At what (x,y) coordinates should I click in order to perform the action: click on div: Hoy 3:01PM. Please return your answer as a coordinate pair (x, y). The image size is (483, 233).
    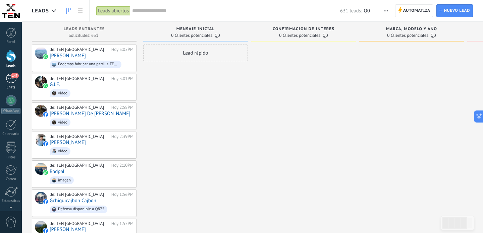
    Looking at the image, I should click on (122, 79).